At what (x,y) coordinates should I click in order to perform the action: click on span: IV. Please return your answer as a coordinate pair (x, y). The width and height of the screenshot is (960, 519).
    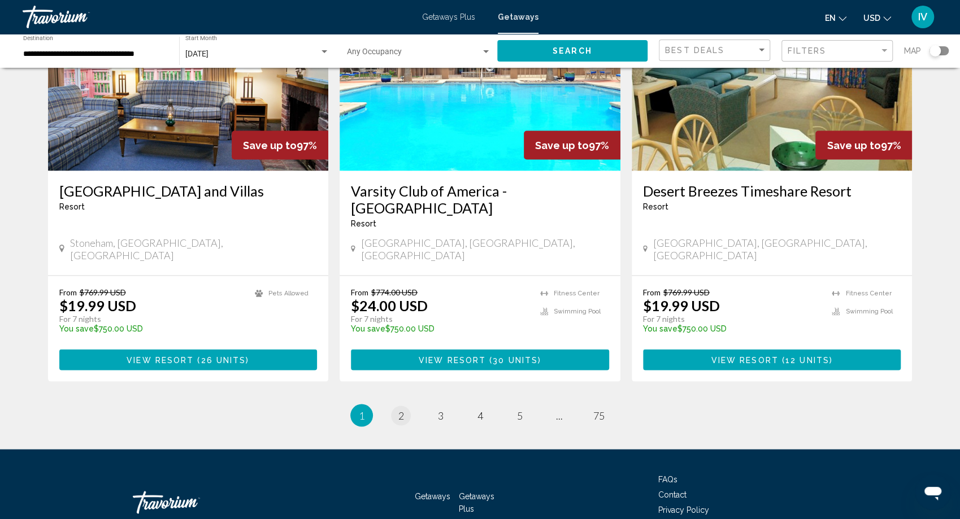
    Looking at the image, I should click on (923, 17).